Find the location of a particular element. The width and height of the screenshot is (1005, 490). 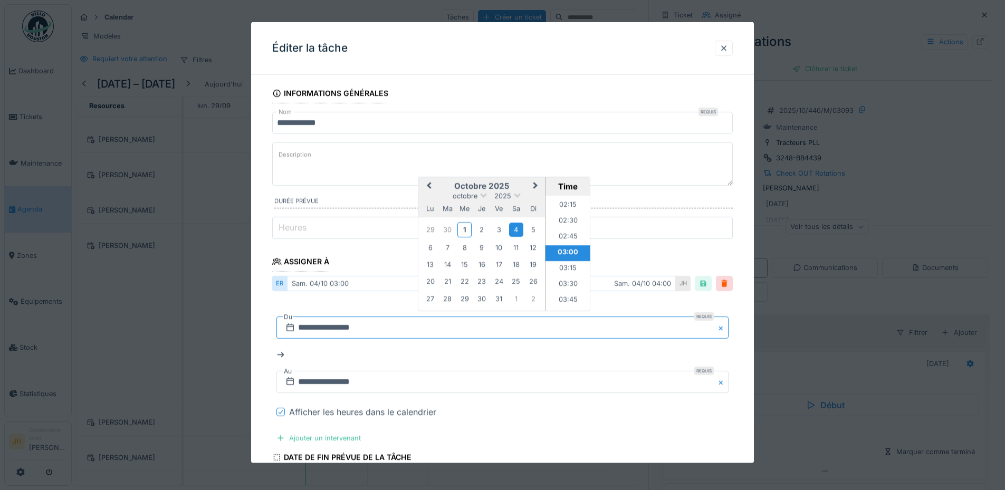

button: Next Month is located at coordinates (537, 187).